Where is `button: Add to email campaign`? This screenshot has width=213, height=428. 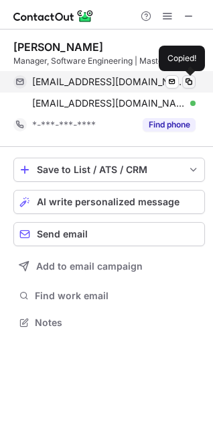
button: Add to email campaign is located at coordinates (109, 266).